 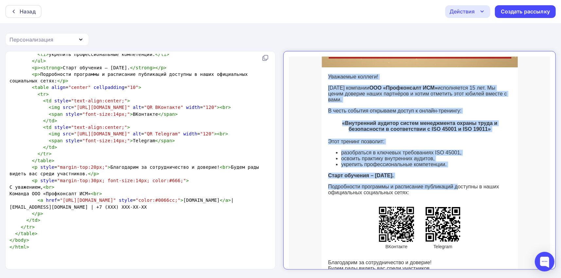 What do you see at coordinates (51, 200) in the screenshot?
I see `span: href` at bounding box center [51, 200].